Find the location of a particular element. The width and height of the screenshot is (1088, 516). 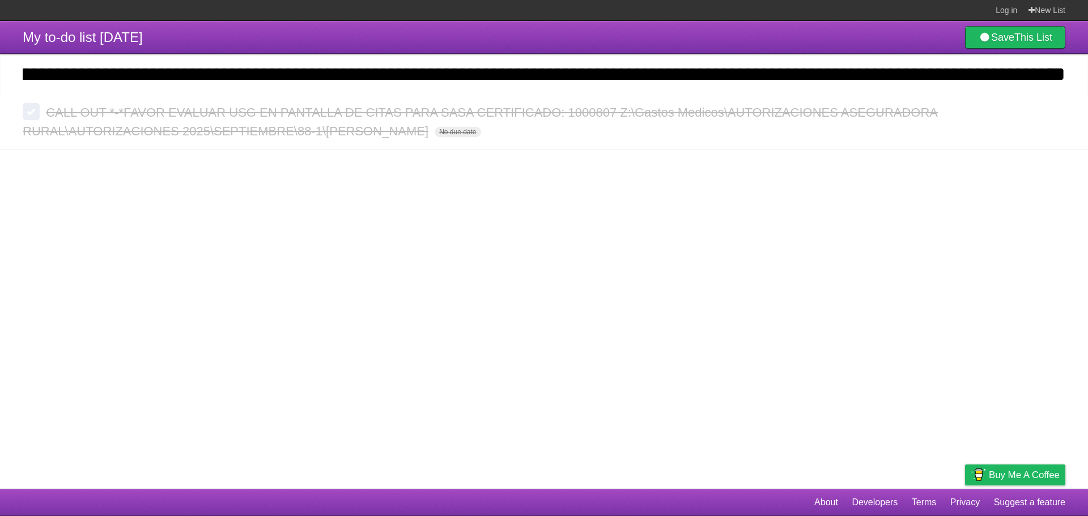

a: Buy me a coffee is located at coordinates (1015, 475).